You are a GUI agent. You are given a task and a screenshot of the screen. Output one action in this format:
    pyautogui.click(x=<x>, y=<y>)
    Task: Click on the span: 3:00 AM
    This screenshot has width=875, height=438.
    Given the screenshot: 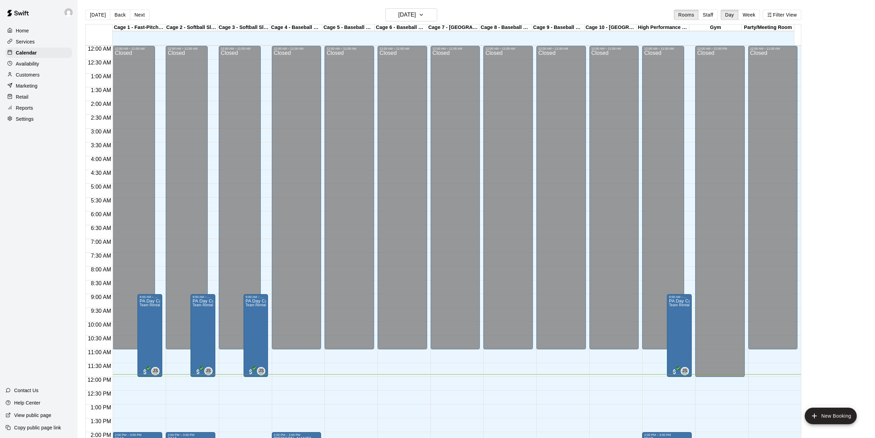 What is the action you would take?
    pyautogui.click(x=101, y=131)
    